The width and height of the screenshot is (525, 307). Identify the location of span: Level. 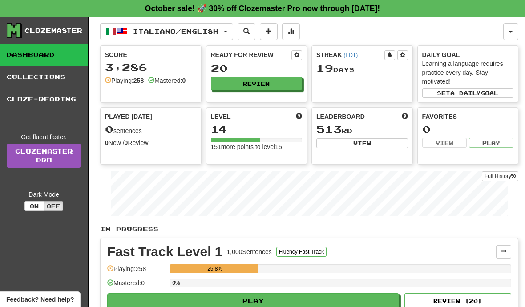
(221, 117).